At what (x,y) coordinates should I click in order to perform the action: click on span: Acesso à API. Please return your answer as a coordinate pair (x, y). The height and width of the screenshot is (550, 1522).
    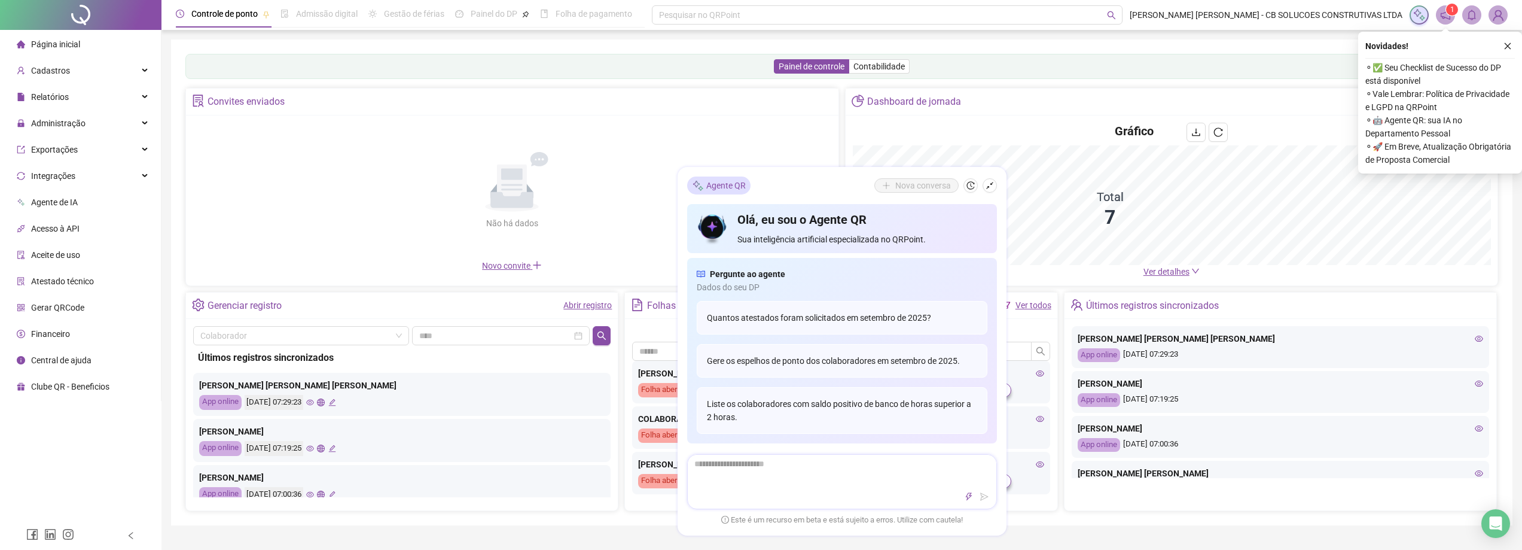
    Looking at the image, I should click on (55, 228).